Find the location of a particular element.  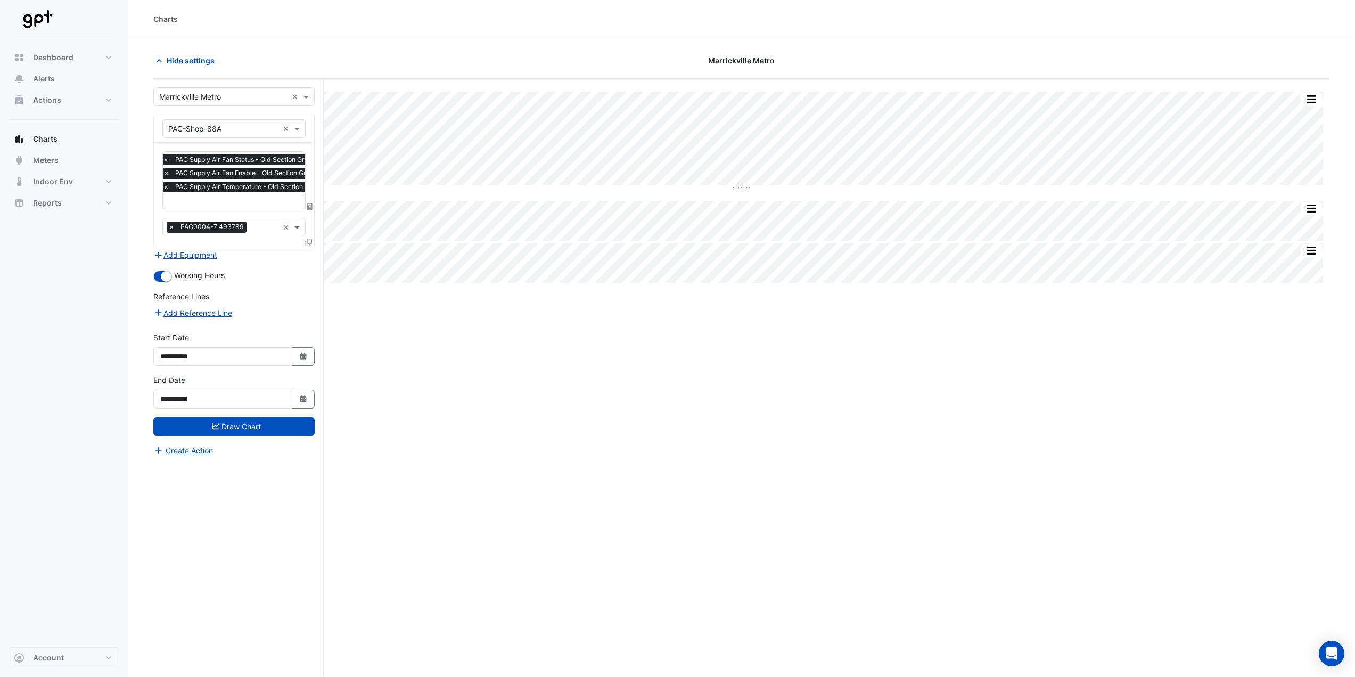

div: Charts is located at coordinates (166, 19).